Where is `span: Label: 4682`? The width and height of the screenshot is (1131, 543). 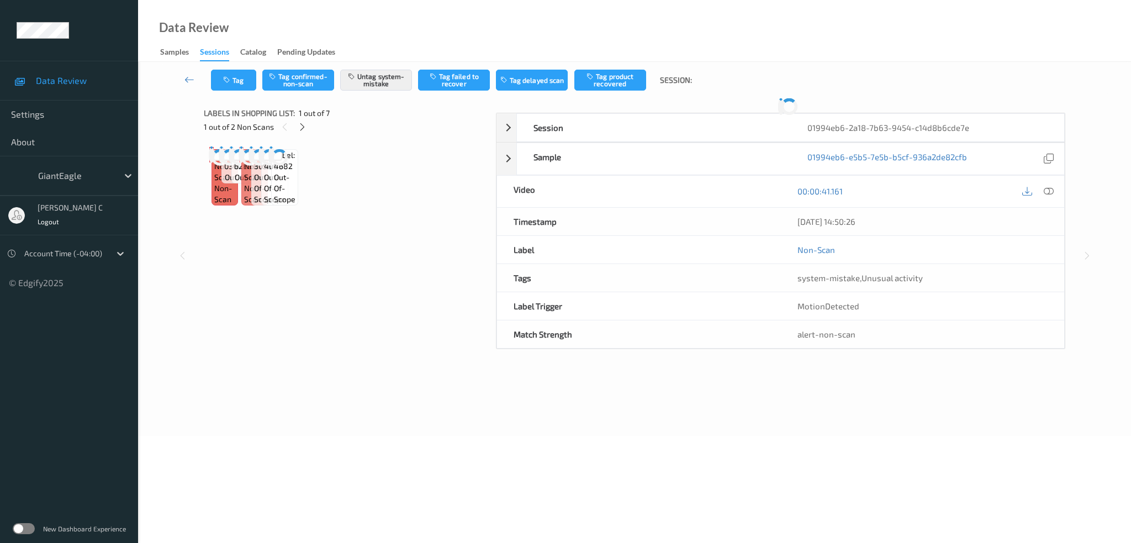
span: Label: 4682 is located at coordinates (284, 161).